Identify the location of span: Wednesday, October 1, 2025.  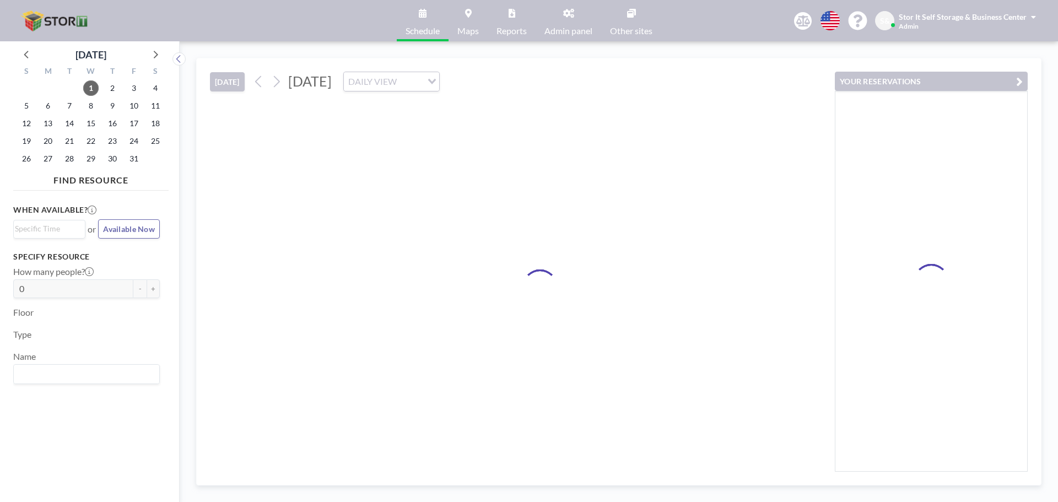
(91, 88).